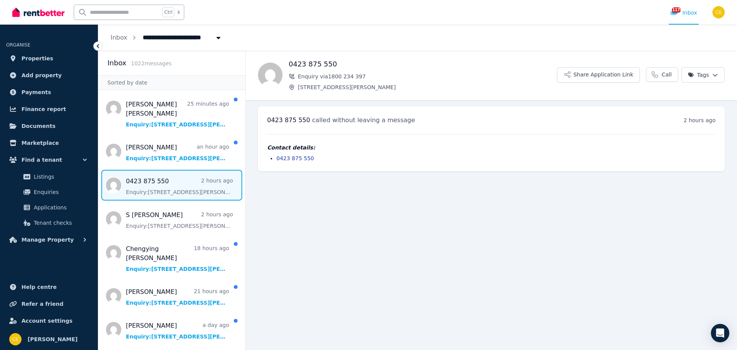 This screenshot has width=737, height=350. What do you see at coordinates (676, 10) in the screenshot?
I see `span: 11170` at bounding box center [676, 10].